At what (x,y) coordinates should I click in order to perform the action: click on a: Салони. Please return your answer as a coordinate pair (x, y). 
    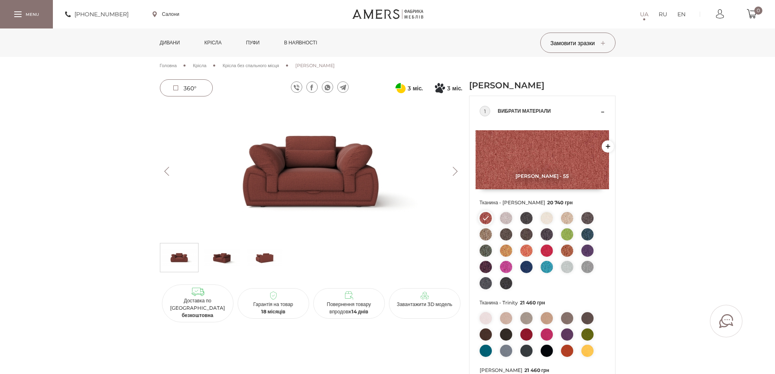
    Looking at the image, I should click on (166, 14).